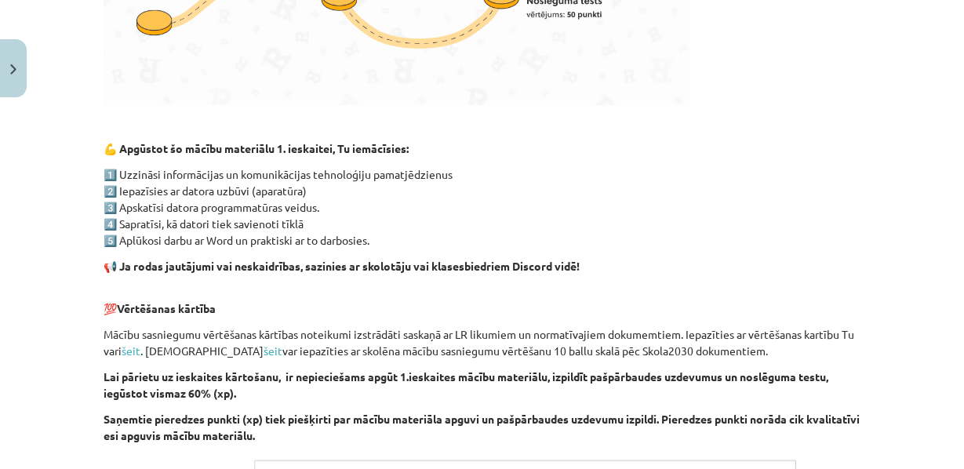 The width and height of the screenshot is (964, 469). I want to click on strong: 📢 Ja rodas jautājumi vai neskaidrības, sazinies ar skolotāju vai klasesbiedriem Discord vidē!, so click(341, 266).